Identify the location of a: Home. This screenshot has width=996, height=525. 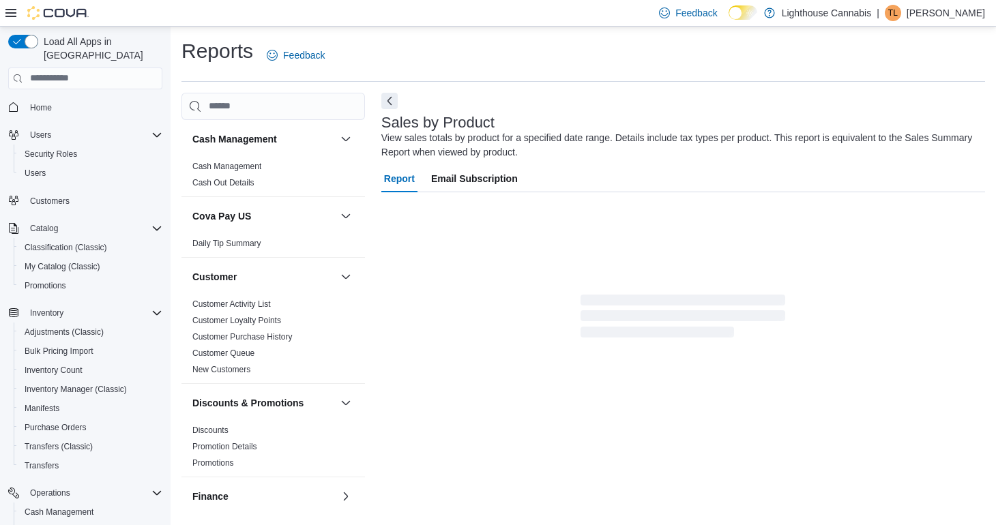
(41, 108).